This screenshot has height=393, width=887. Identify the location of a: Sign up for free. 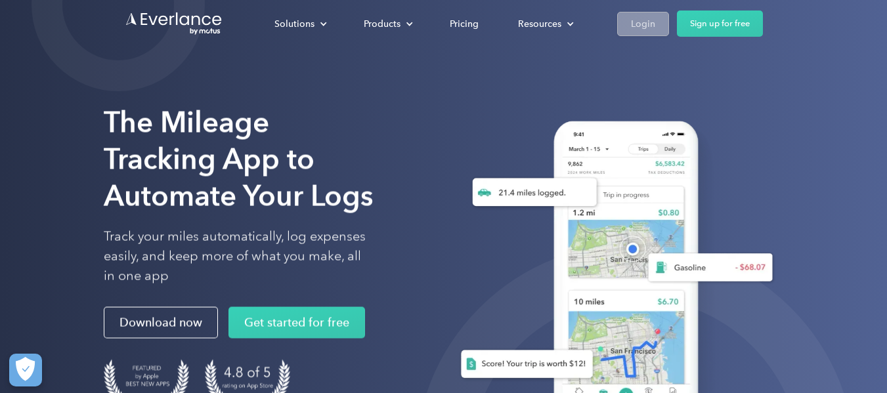
(720, 24).